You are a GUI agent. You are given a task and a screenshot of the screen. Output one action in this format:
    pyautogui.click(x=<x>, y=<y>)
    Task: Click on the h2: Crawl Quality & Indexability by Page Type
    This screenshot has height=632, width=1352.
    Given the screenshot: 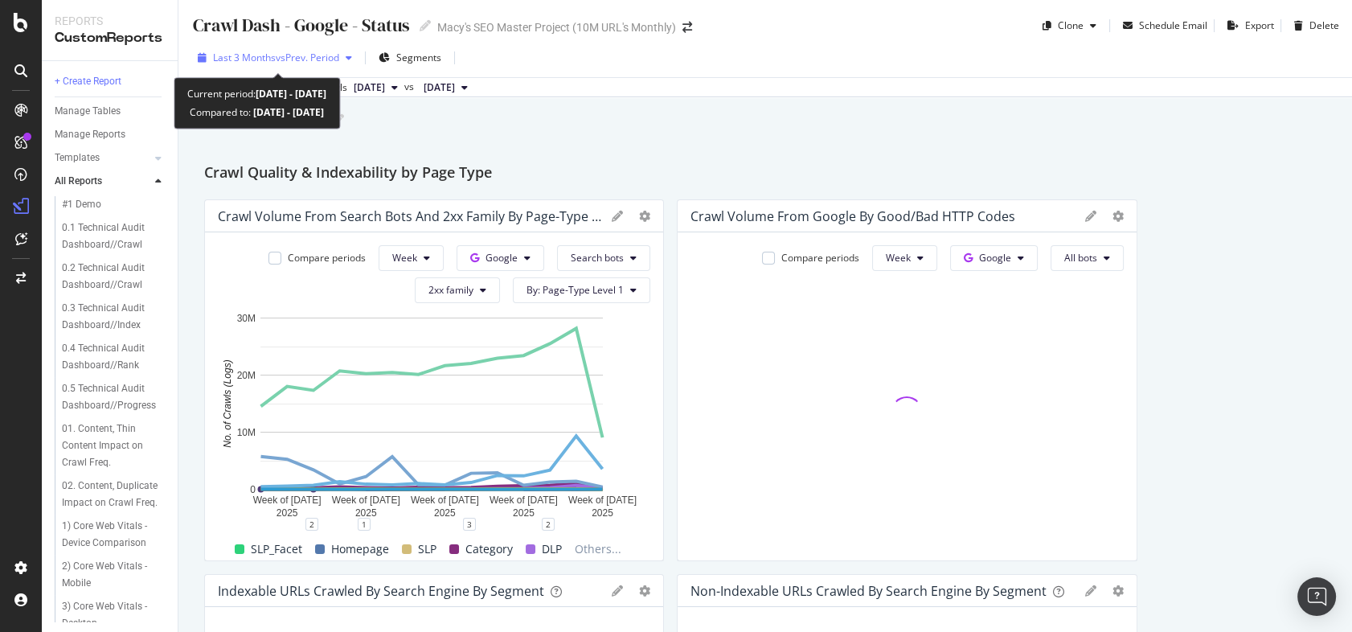 What is the action you would take?
    pyautogui.click(x=348, y=174)
    